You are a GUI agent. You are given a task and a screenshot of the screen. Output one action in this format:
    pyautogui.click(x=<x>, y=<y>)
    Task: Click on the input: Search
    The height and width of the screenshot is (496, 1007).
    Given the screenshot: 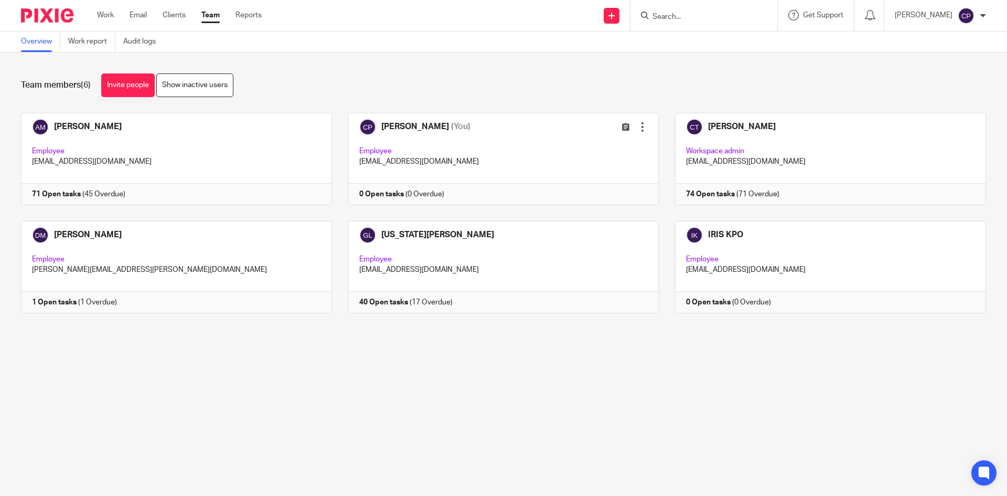 What is the action you would take?
    pyautogui.click(x=698, y=17)
    